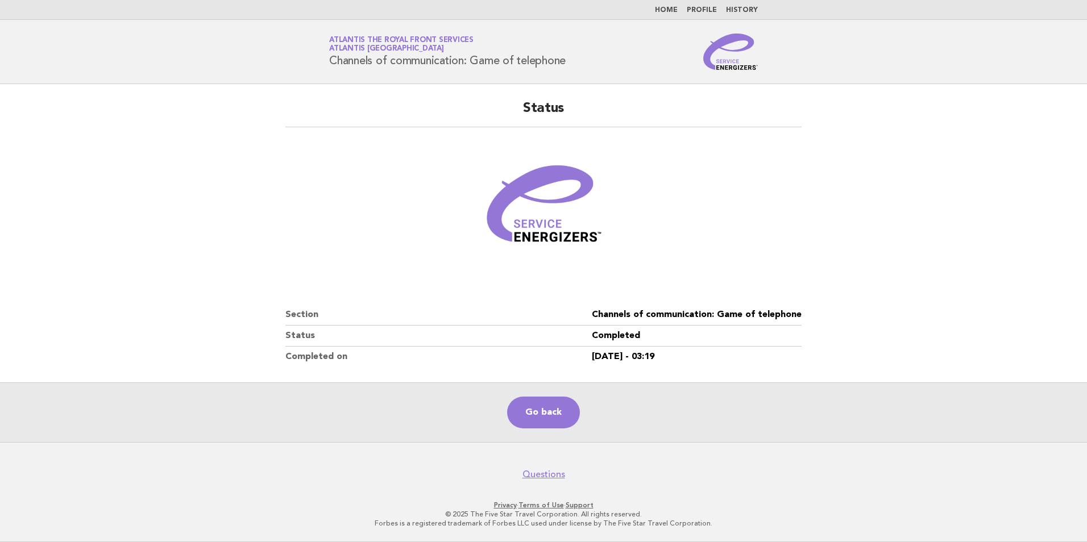 This screenshot has height=542, width=1087. I want to click on img: Service Energizers, so click(730, 52).